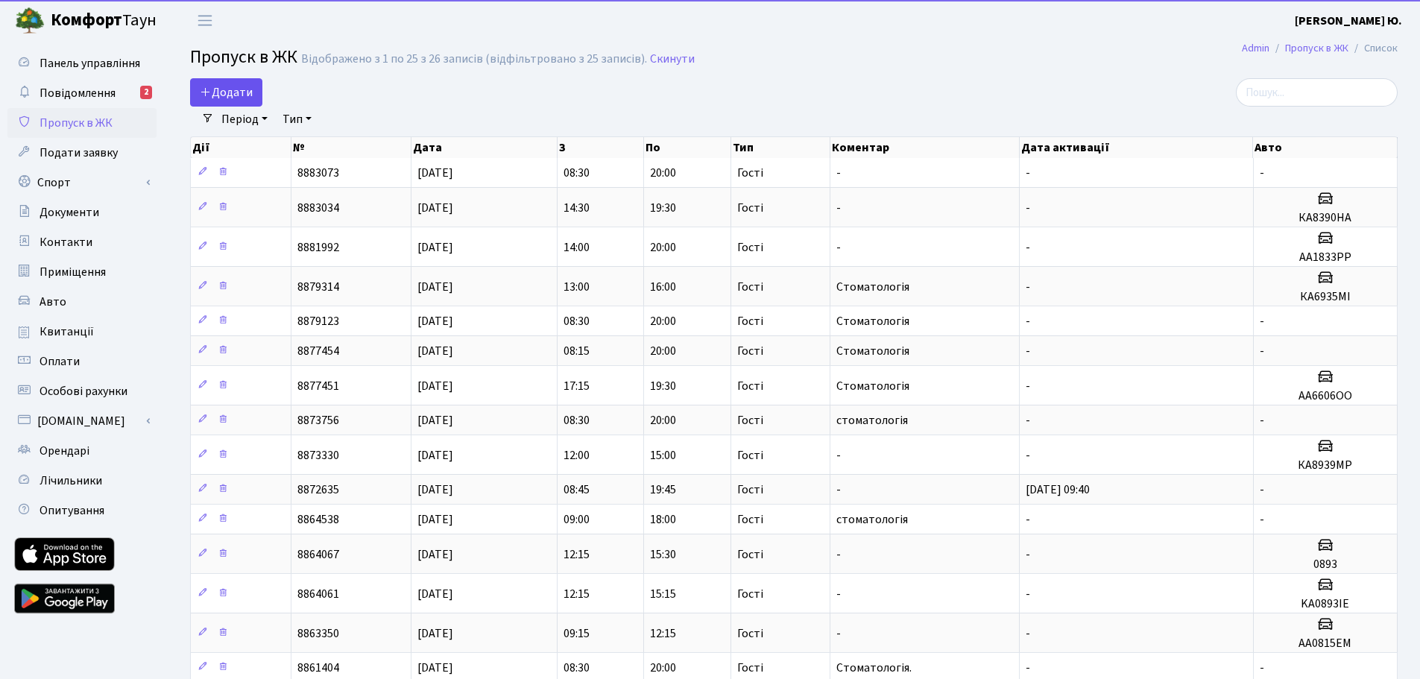 The image size is (1420, 679). What do you see at coordinates (82, 451) in the screenshot?
I see `a: Орендарі` at bounding box center [82, 451].